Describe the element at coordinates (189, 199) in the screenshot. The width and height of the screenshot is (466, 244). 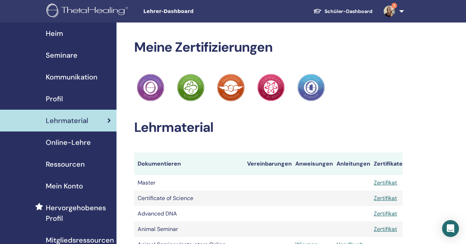
I see `td: Certificate of Science` at that location.